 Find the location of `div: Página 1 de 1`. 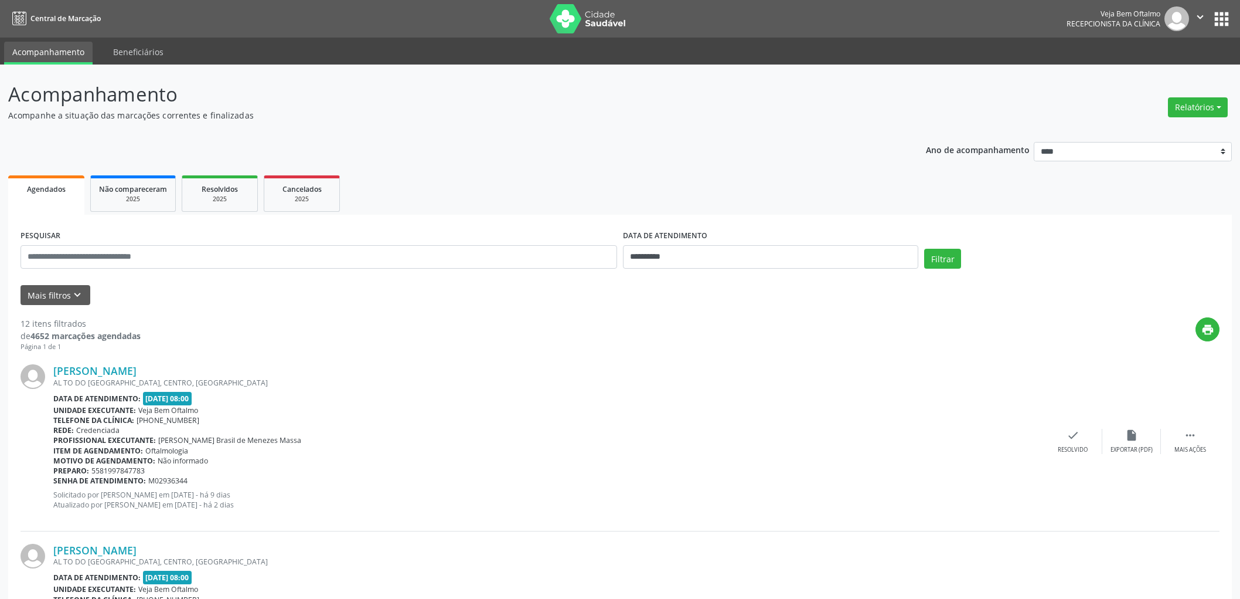

div: Página 1 de 1 is located at coordinates (80, 346).